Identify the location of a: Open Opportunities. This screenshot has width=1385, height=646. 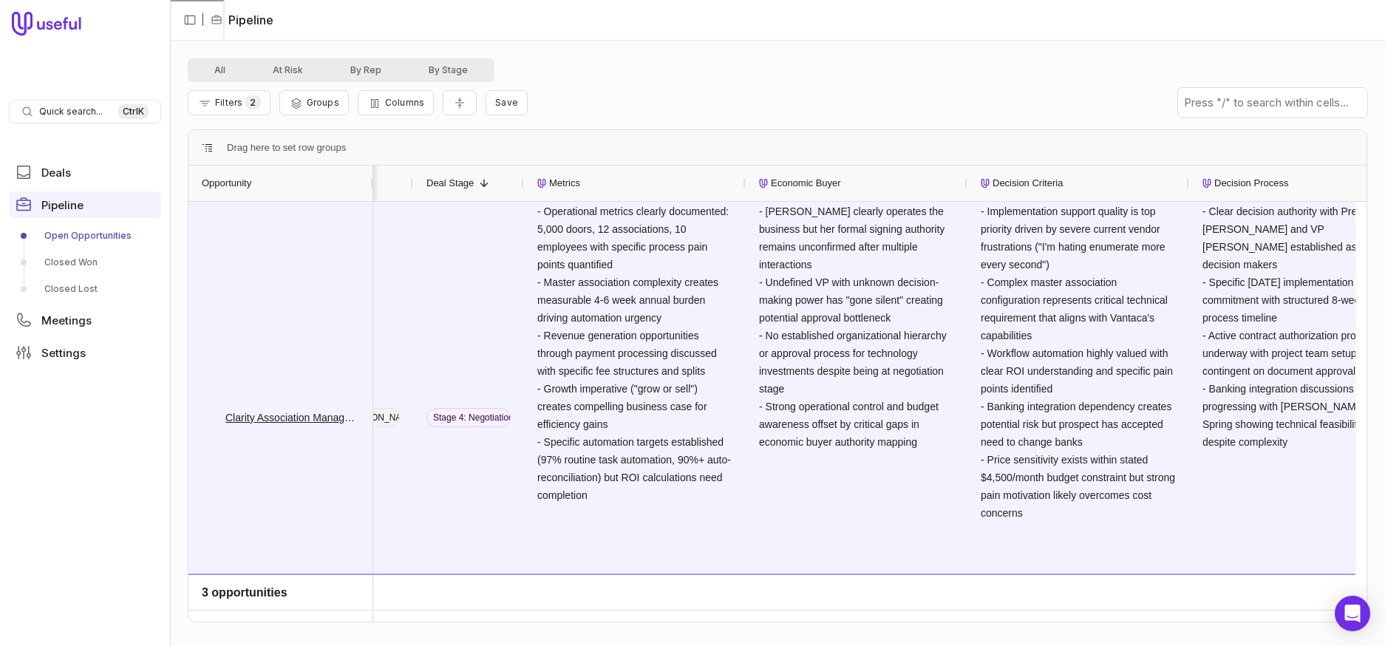
(85, 236).